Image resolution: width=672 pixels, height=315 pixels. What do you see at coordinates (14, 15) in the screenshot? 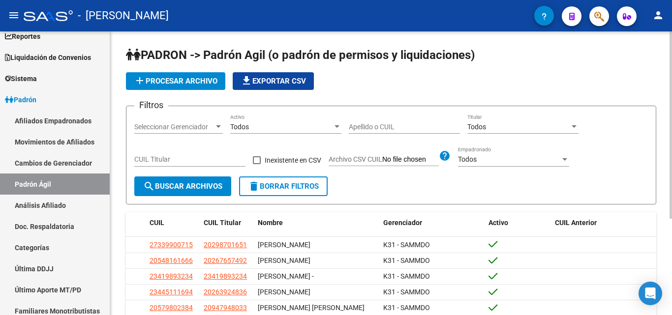
I see `mat-icon: menu` at bounding box center [14, 15].